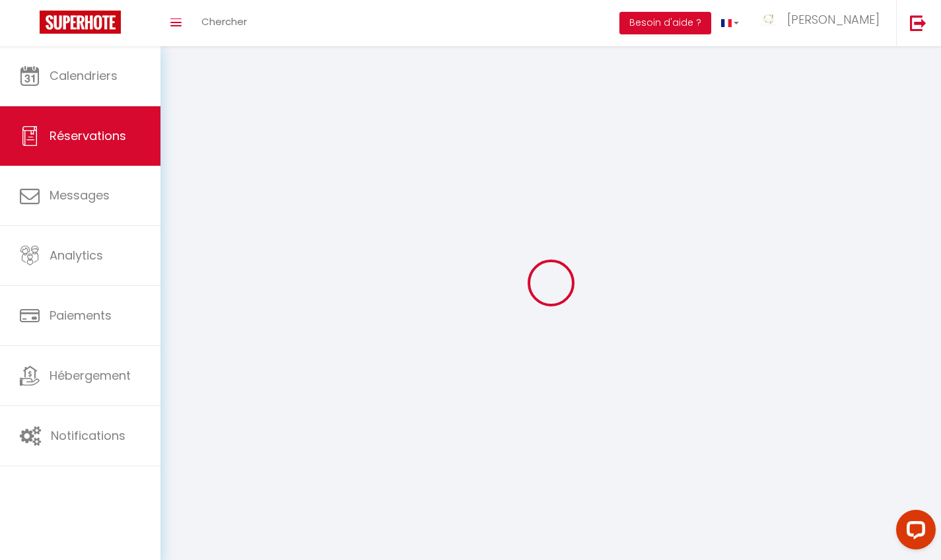  I want to click on span: Analytics, so click(76, 255).